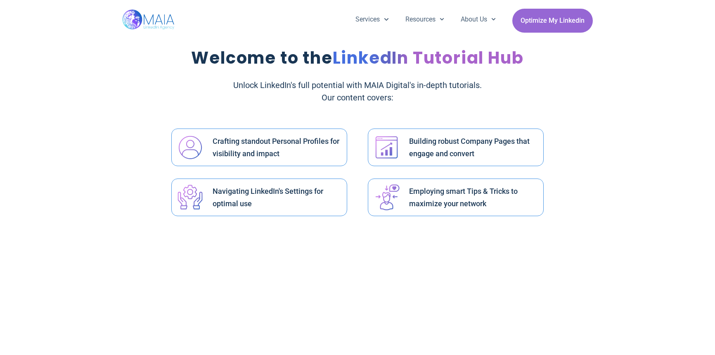  What do you see at coordinates (552, 21) in the screenshot?
I see `span: Optimize My Linkedin` at bounding box center [552, 21].